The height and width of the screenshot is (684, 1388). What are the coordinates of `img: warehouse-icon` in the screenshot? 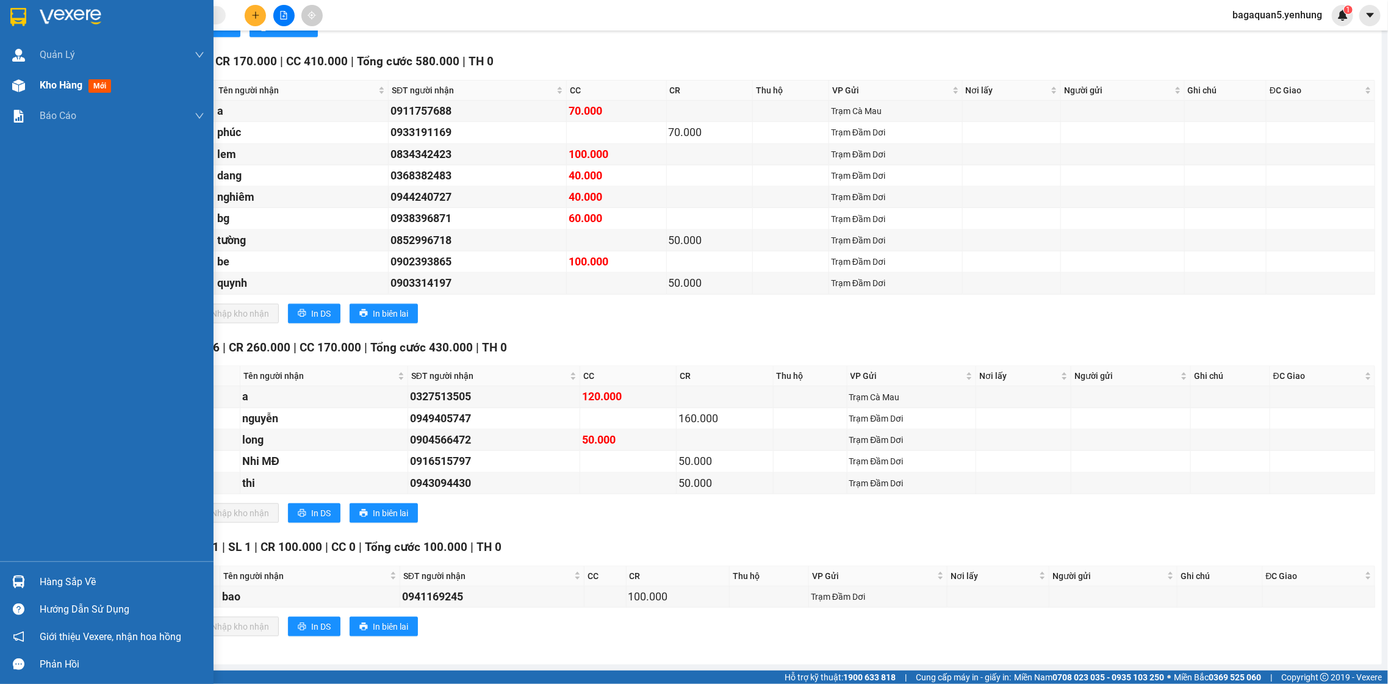 It's located at (18, 55).